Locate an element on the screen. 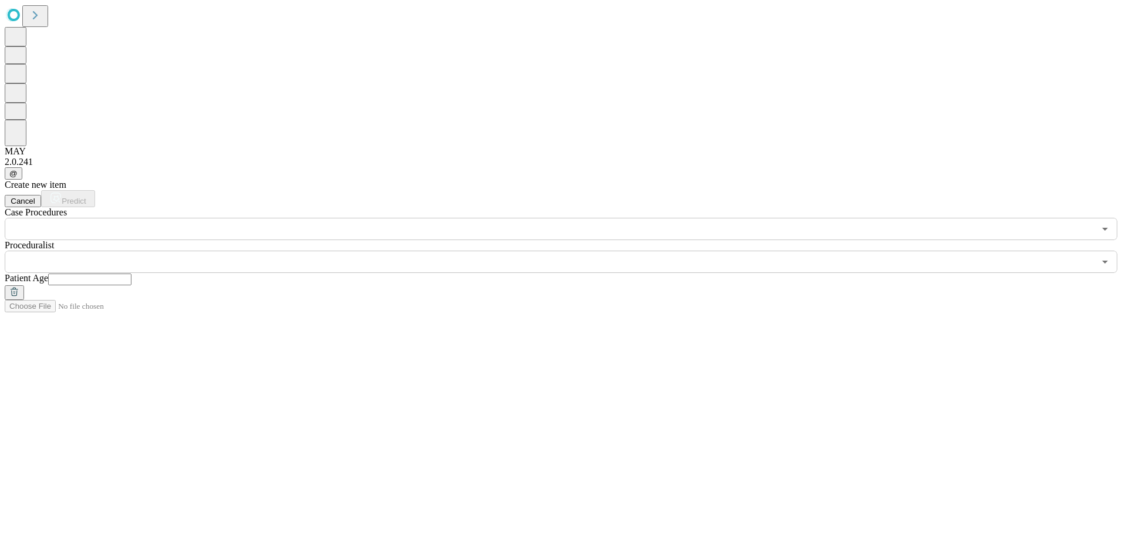 This screenshot has height=560, width=1122. span: Cancel is located at coordinates (23, 201).